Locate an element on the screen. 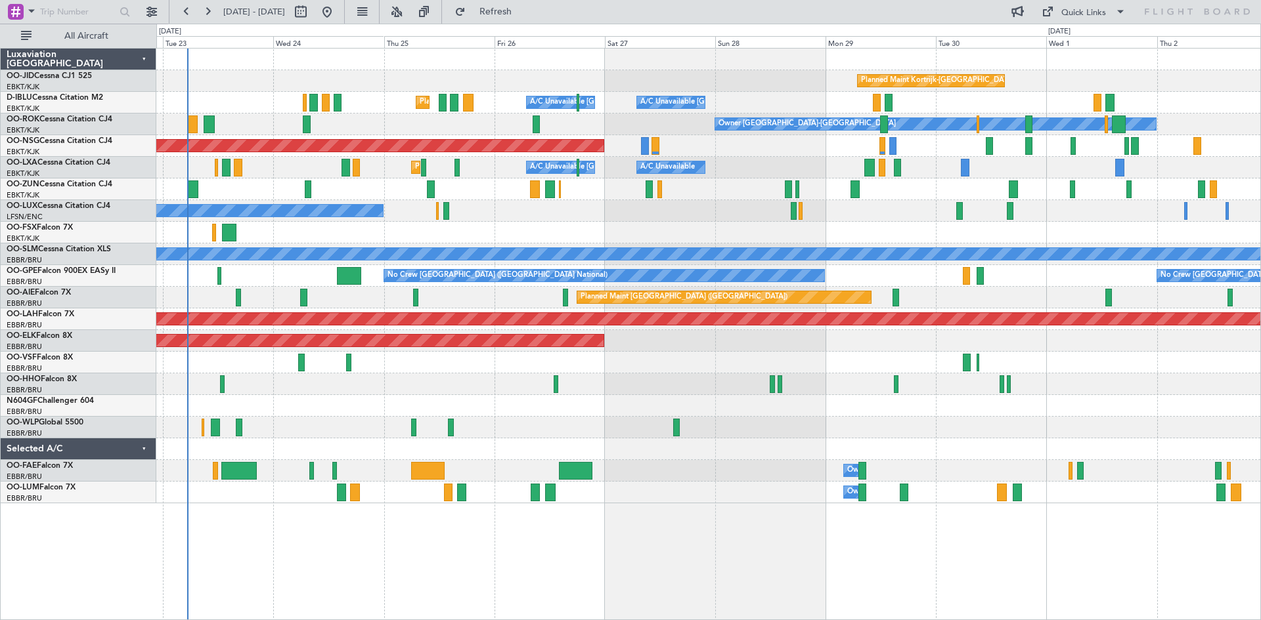 The width and height of the screenshot is (1261, 620). span: OO-LUM is located at coordinates (23, 488).